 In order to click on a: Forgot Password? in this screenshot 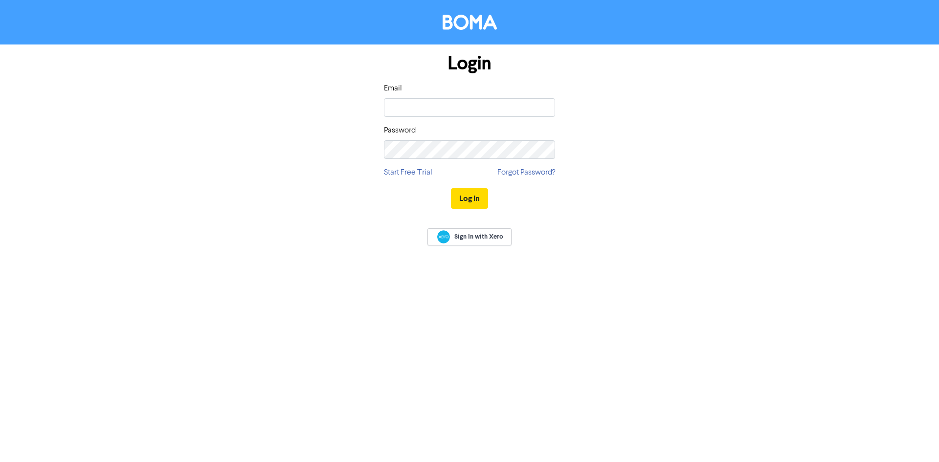, I will do `click(526, 173)`.